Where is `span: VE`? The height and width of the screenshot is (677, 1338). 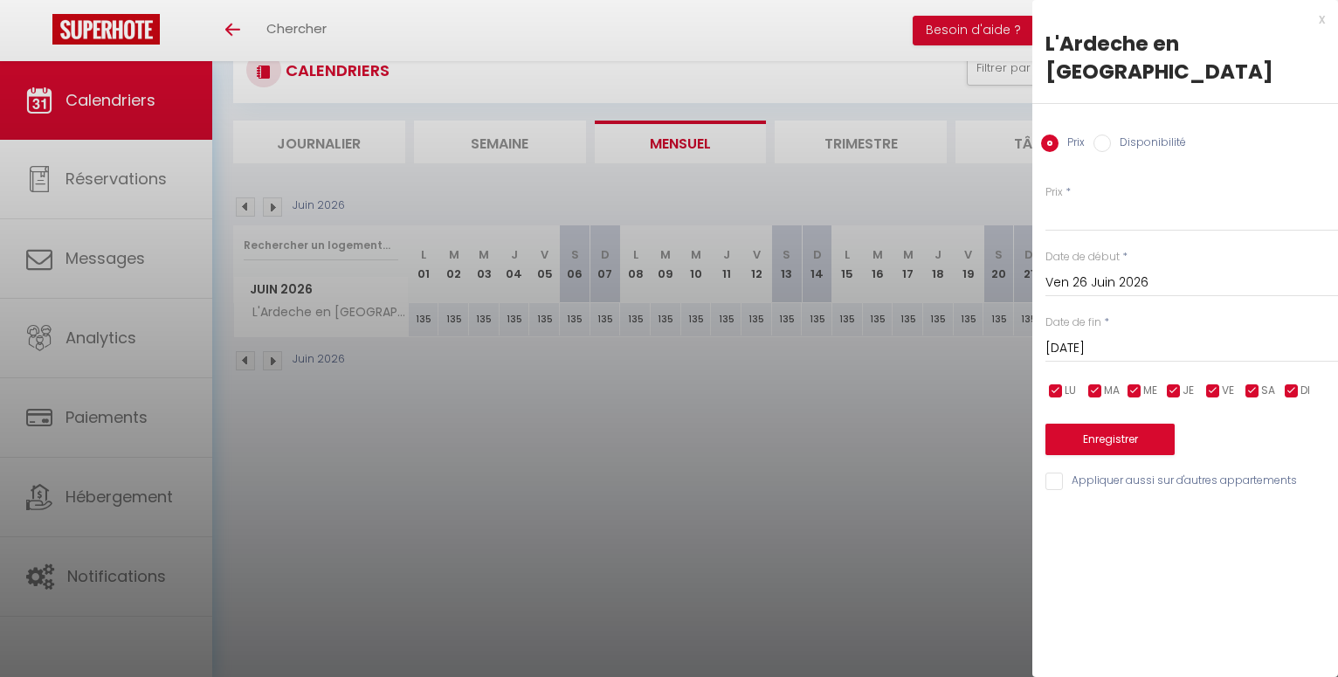
span: VE is located at coordinates (1228, 390).